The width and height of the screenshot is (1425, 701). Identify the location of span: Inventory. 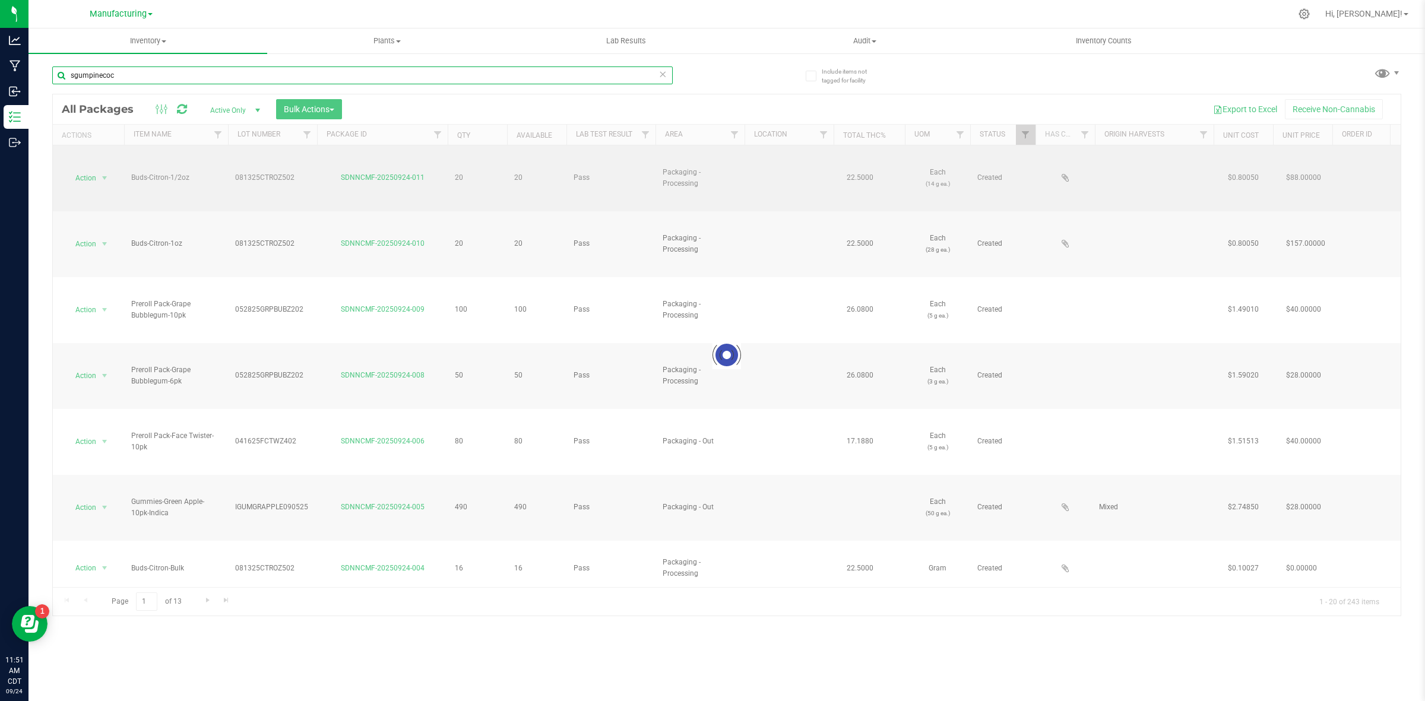
(148, 41).